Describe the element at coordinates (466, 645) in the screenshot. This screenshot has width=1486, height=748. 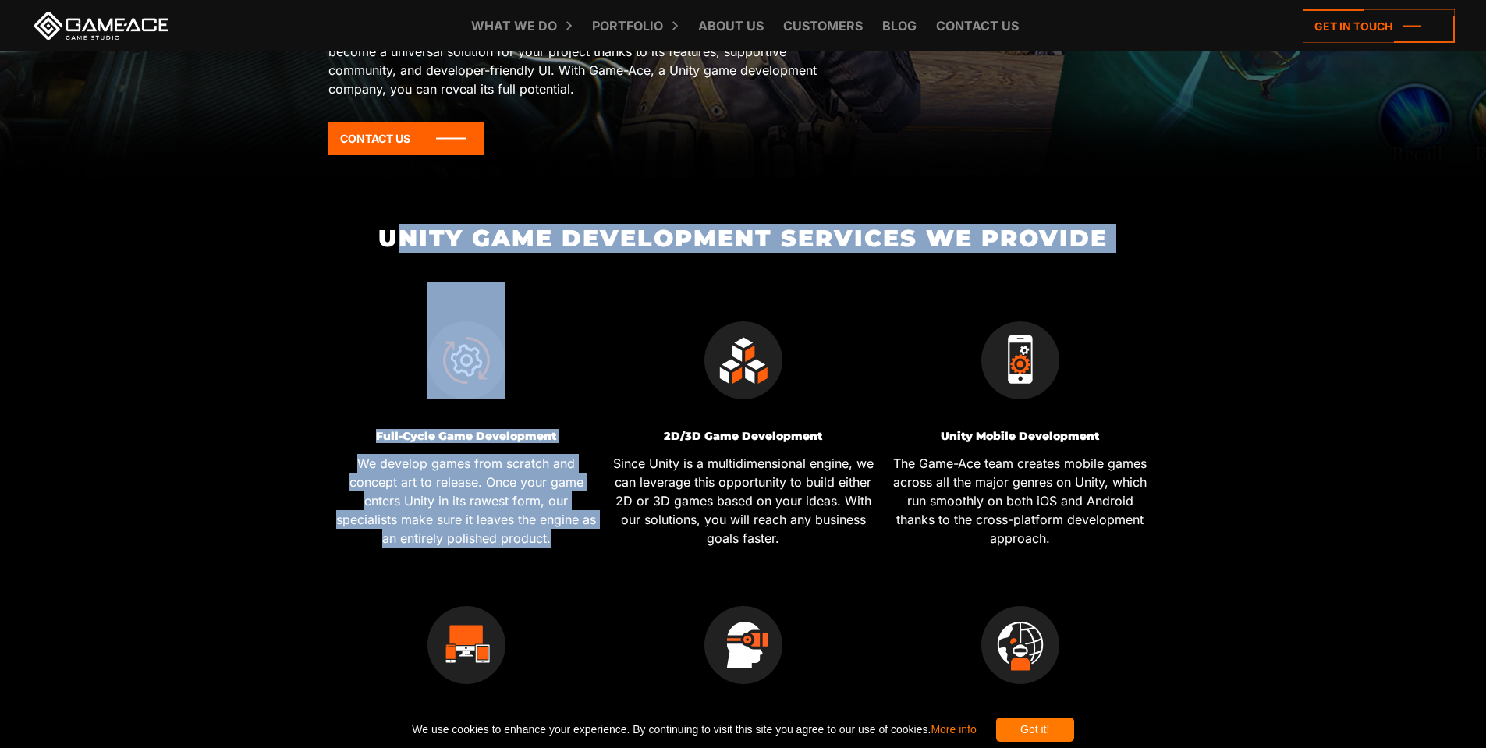
I see `img: Cross platform game development icon` at that location.